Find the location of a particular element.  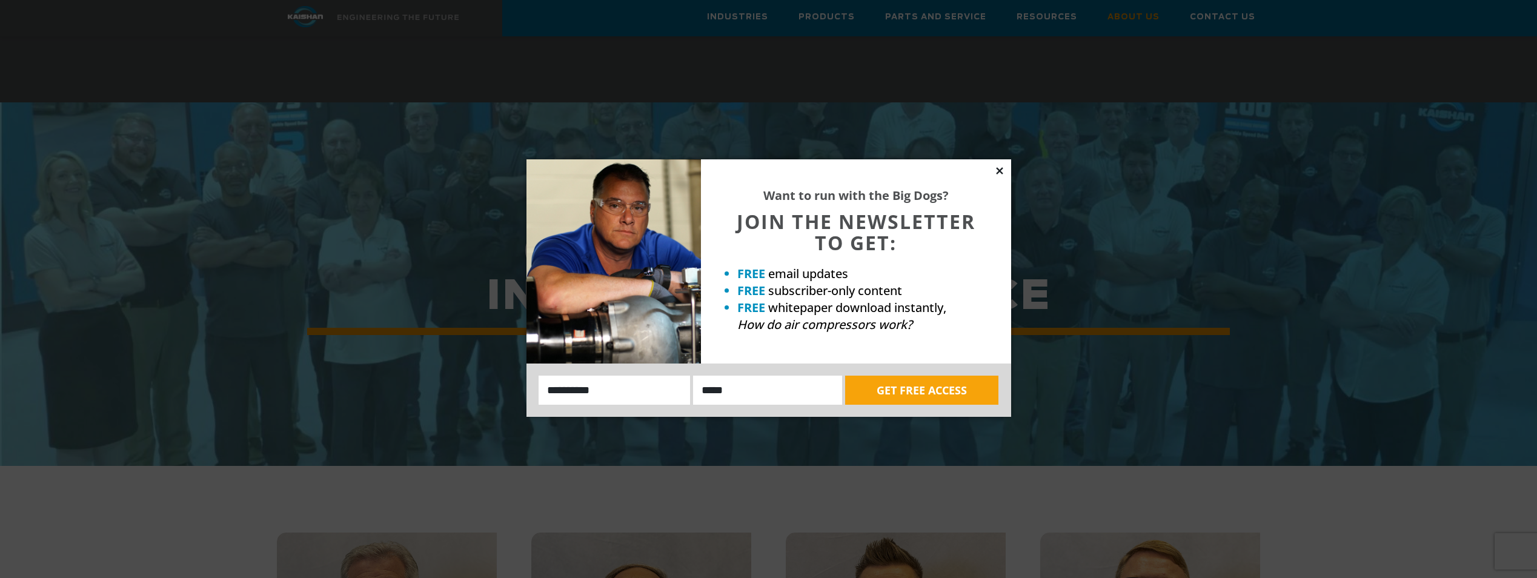

span: email updates is located at coordinates (808, 273).